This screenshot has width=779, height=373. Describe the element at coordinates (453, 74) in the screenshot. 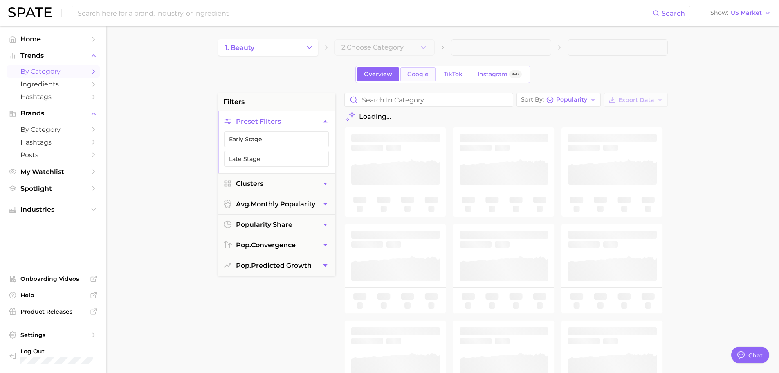

I see `a: TikTok` at that location.